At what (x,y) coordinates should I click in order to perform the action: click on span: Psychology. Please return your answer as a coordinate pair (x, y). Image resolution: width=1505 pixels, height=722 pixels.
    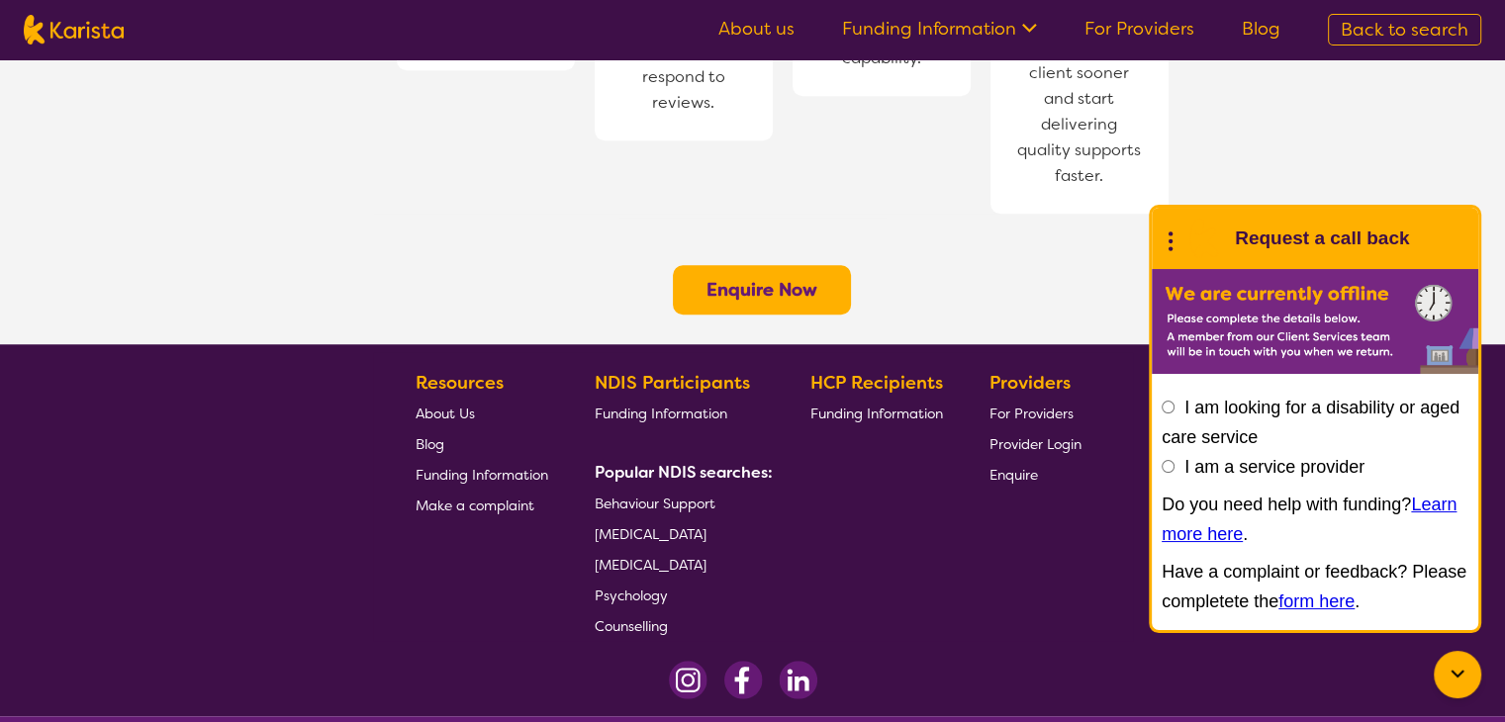
    Looking at the image, I should click on (631, 596).